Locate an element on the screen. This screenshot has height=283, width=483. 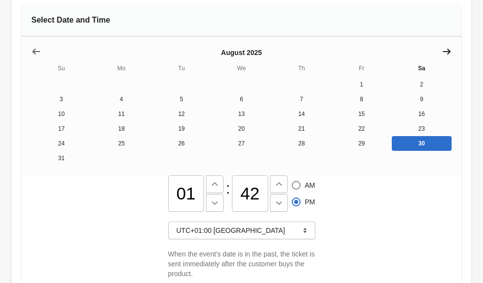
div: Select Date and Time is located at coordinates (241, 21).